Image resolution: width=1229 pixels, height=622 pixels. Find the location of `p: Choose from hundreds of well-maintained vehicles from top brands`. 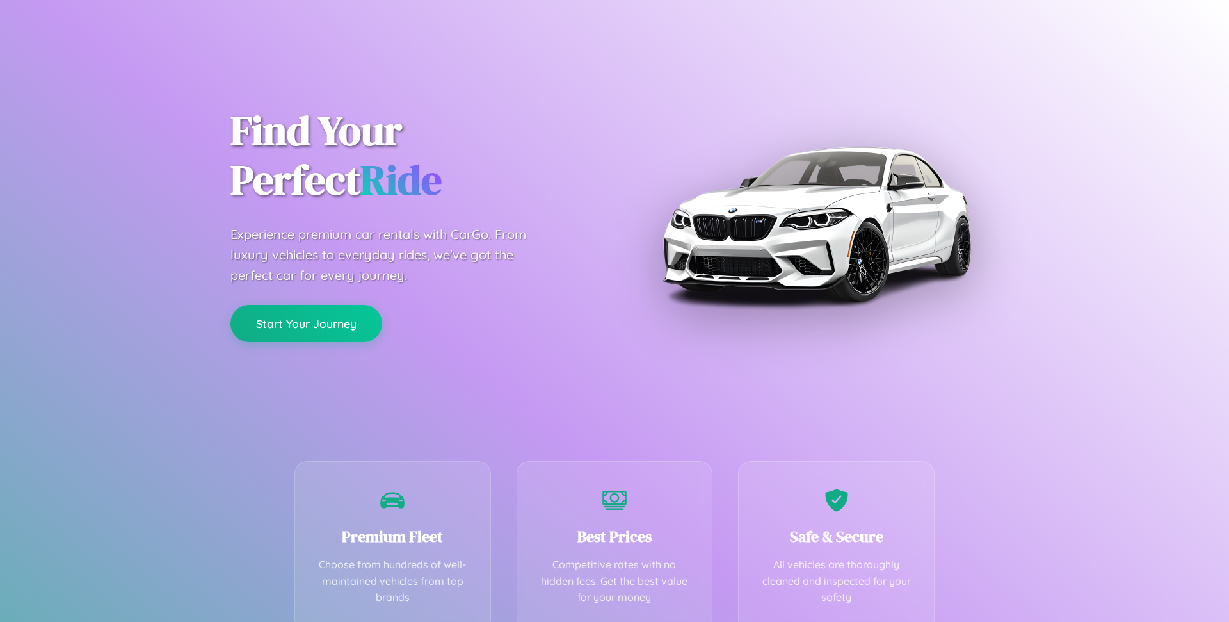

p: Choose from hundreds of well-maintained vehicles from top brands is located at coordinates (392, 581).